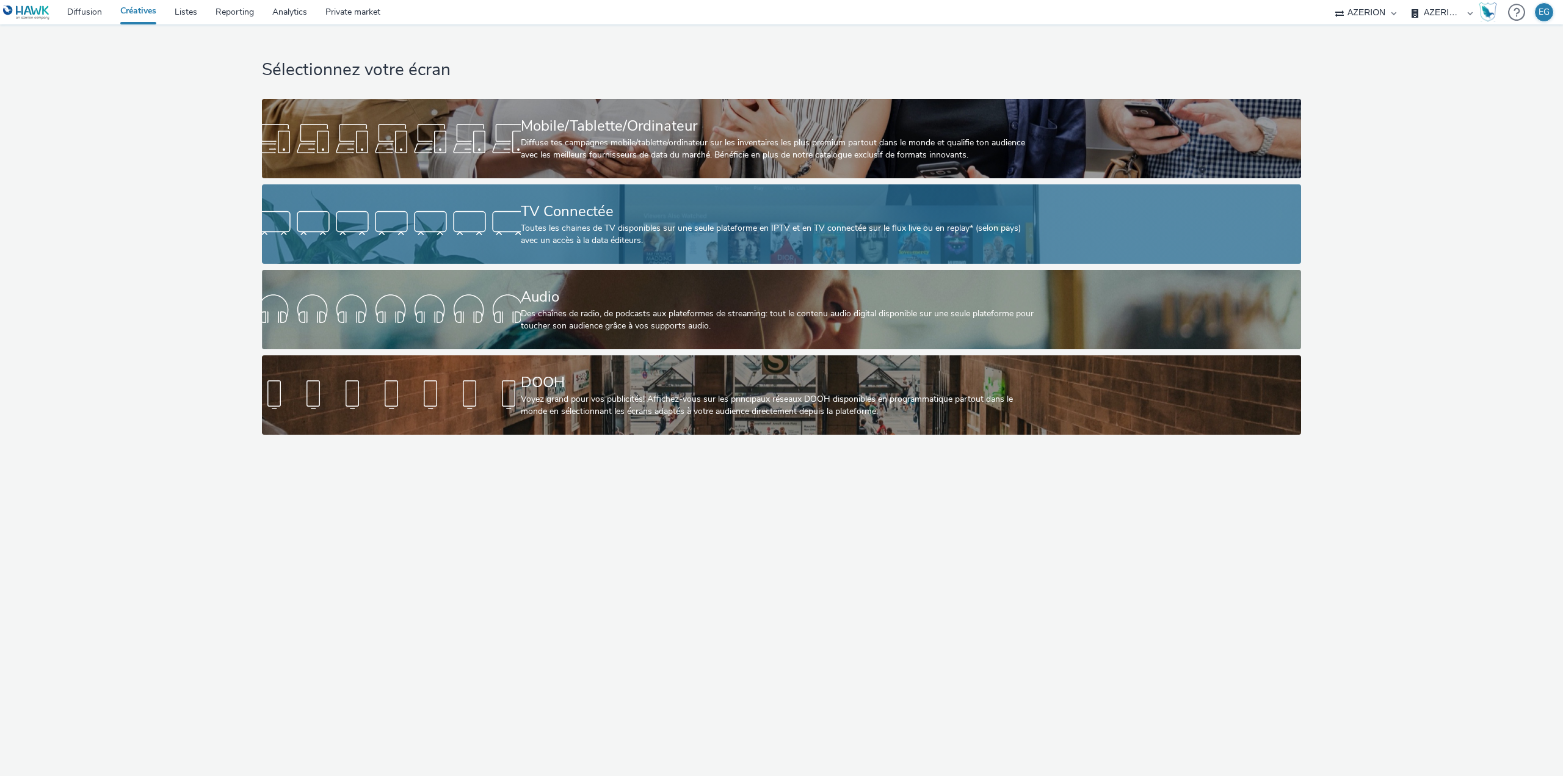  I want to click on a: AudioDes chaînes de radio, de podcasts aux plateformes de streaming: tout le contenu audio digita..., so click(782, 310).